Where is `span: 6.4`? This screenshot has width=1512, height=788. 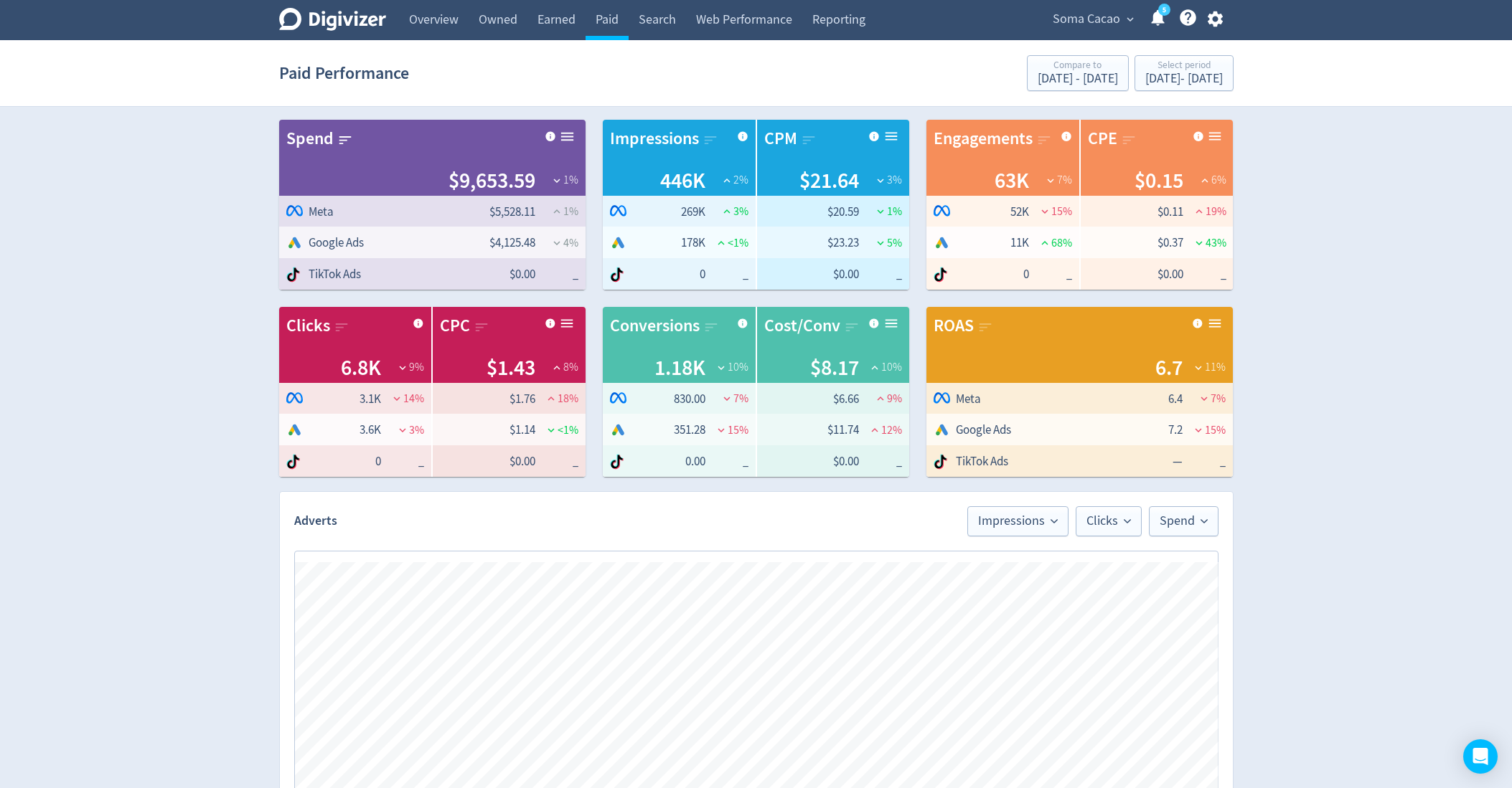
span: 6.4 is located at coordinates (1166, 399).